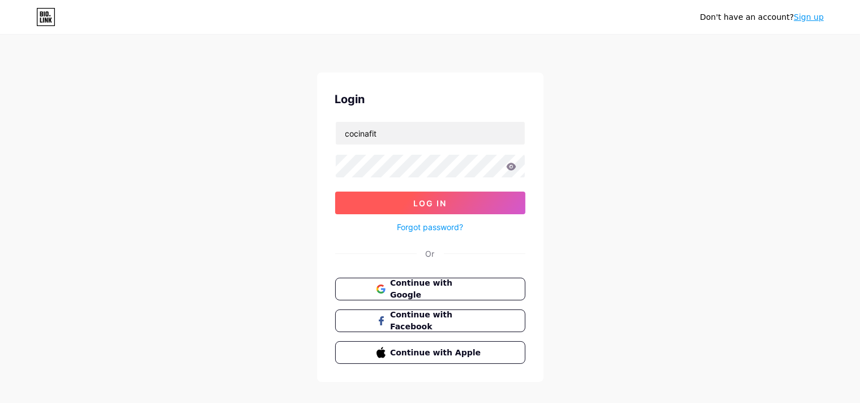 This screenshot has width=860, height=403. Describe the element at coordinates (437, 320) in the screenshot. I see `span: Continue with Facebook` at that location.